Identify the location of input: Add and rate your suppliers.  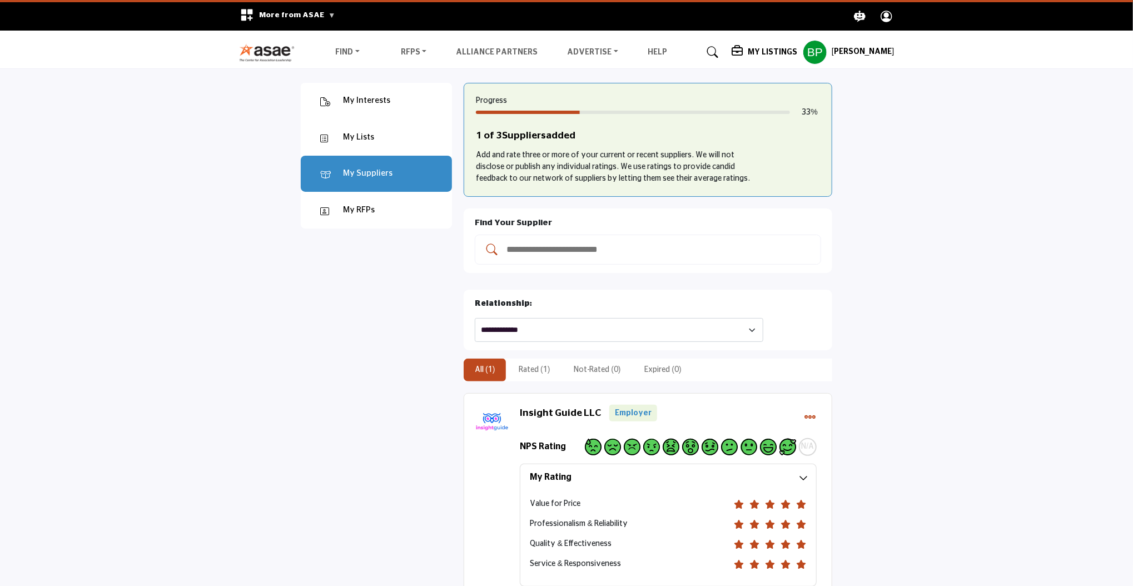
(659, 250).